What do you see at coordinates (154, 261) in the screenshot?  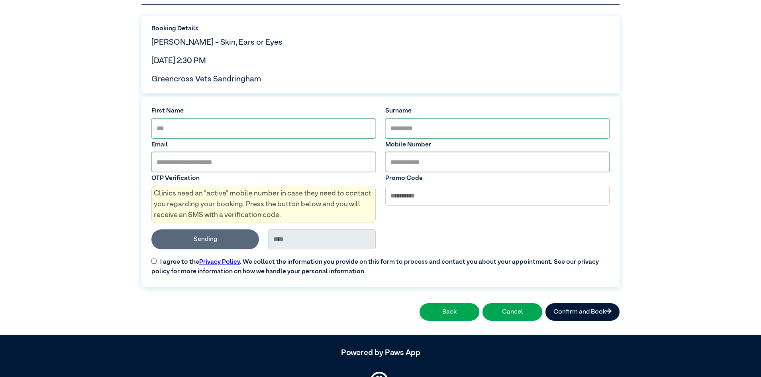 I see `input: I agree to thePrivacy Policy. We collect the information you provide on this form to process and ...` at bounding box center [154, 261].